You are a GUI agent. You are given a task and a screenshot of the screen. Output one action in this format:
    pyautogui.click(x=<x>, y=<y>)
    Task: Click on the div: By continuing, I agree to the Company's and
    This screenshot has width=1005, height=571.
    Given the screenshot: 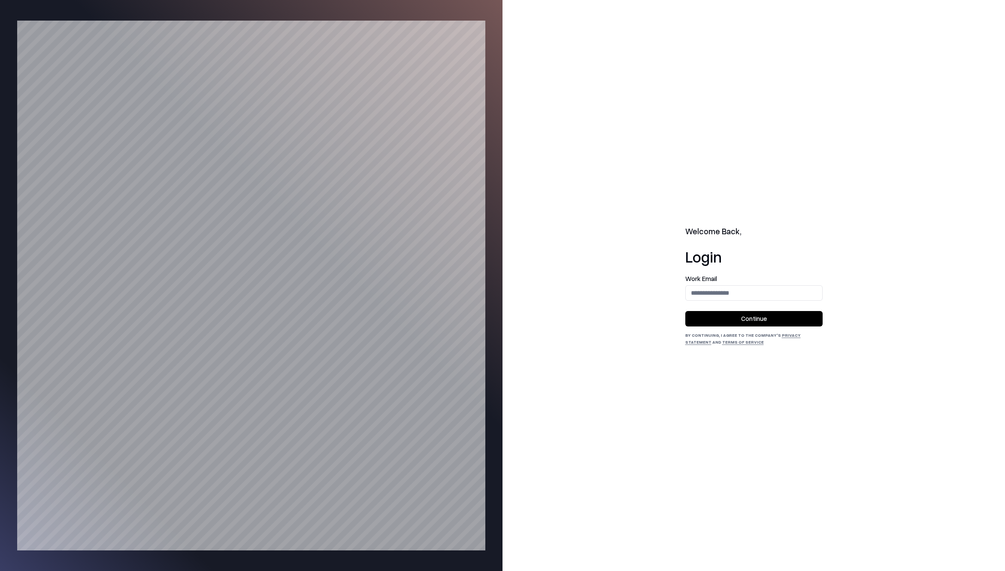 What is the action you would take?
    pyautogui.click(x=754, y=339)
    